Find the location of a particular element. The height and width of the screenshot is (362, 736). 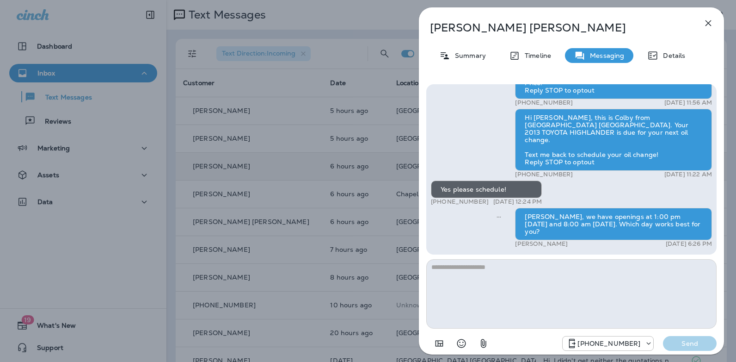

button: Select an emoji is located at coordinates (461, 343).